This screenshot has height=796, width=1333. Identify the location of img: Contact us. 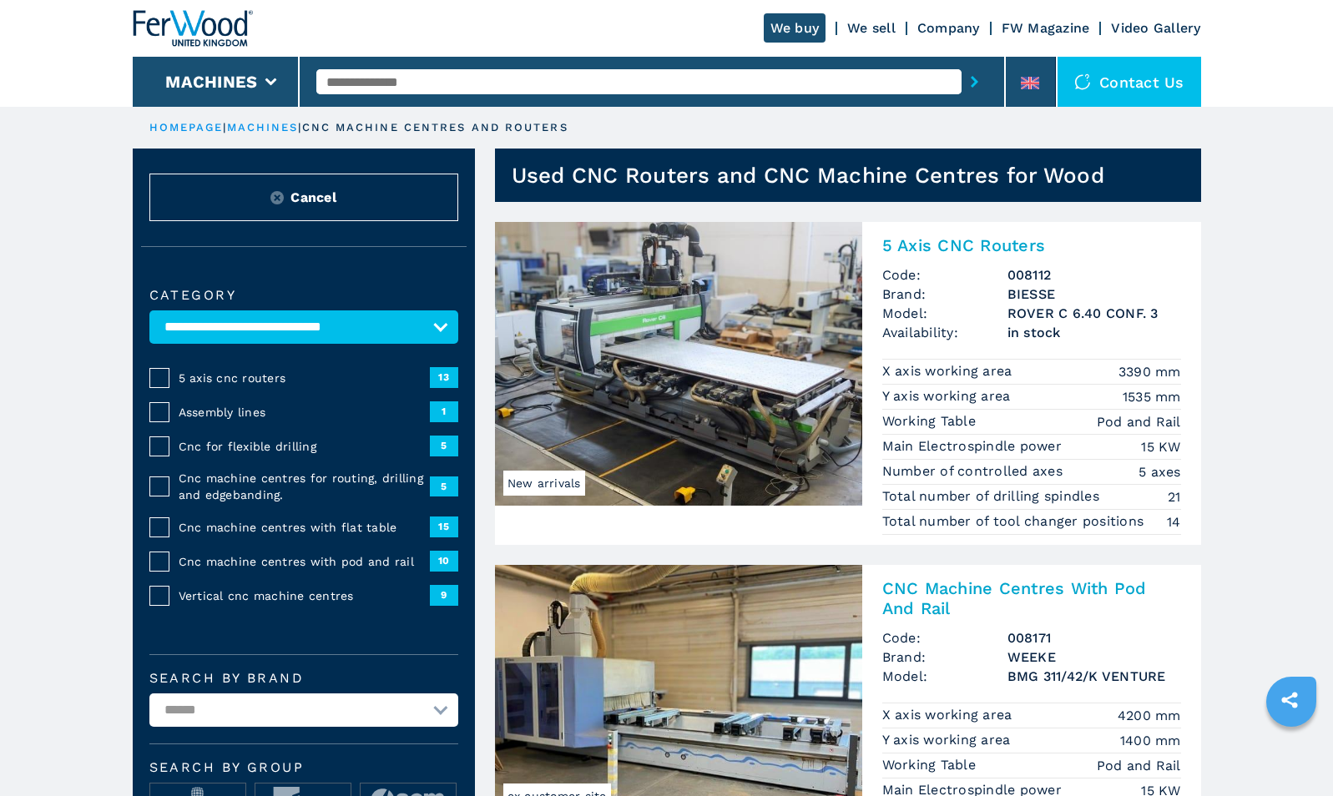
(1083, 82).